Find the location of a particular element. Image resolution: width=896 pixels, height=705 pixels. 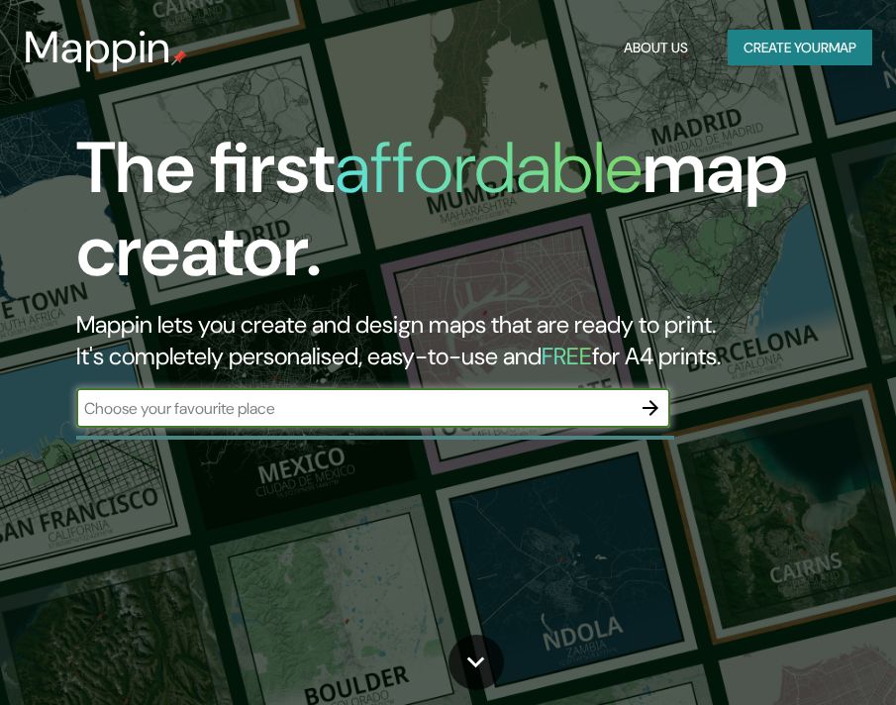

h1: The first map creator. is located at coordinates (435, 218).